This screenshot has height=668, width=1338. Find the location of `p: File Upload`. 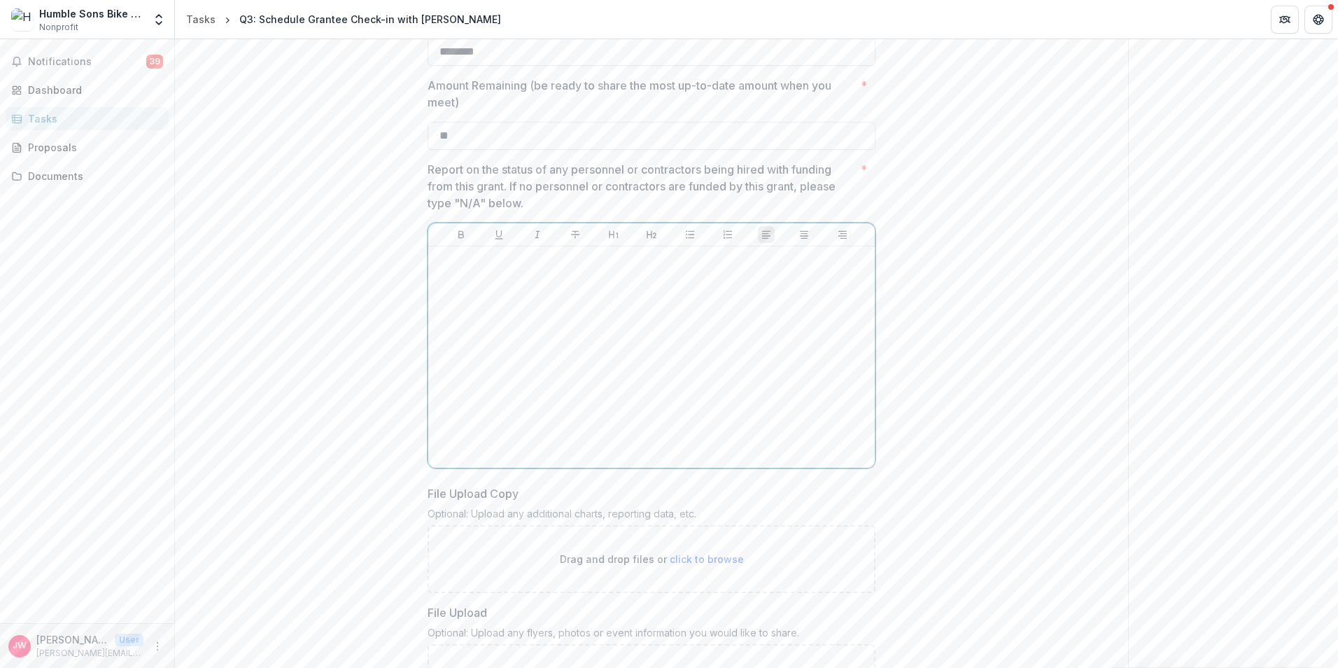

p: File Upload is located at coordinates (457, 612).